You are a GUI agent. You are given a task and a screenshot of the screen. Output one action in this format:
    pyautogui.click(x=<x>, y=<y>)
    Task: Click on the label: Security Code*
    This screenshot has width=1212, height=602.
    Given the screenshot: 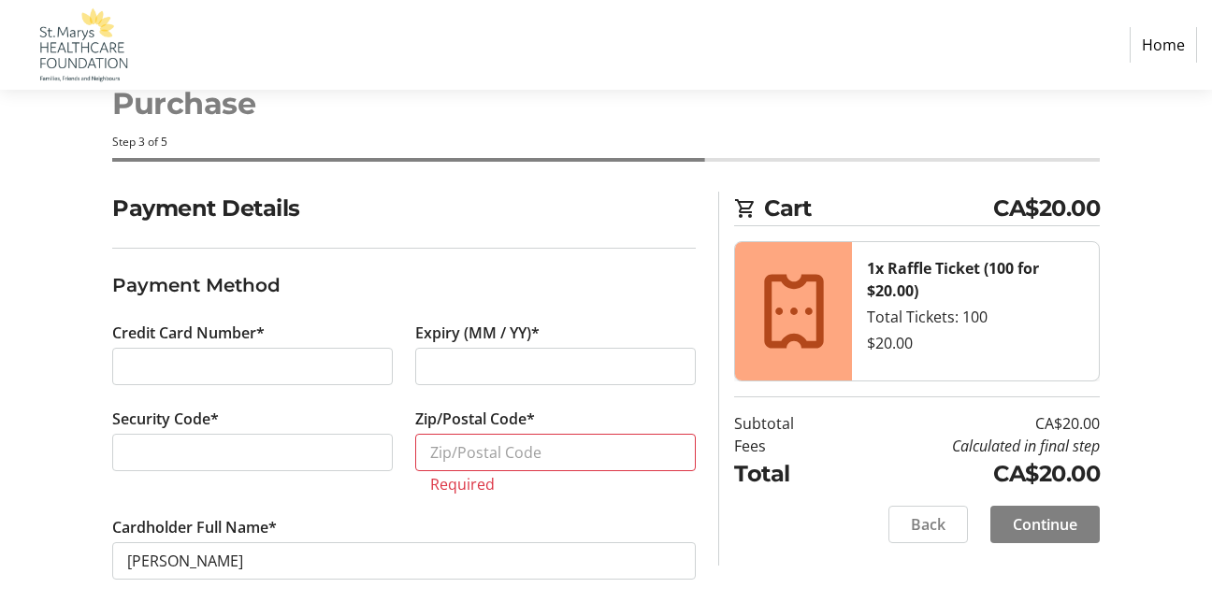 What is the action you would take?
    pyautogui.click(x=166, y=419)
    